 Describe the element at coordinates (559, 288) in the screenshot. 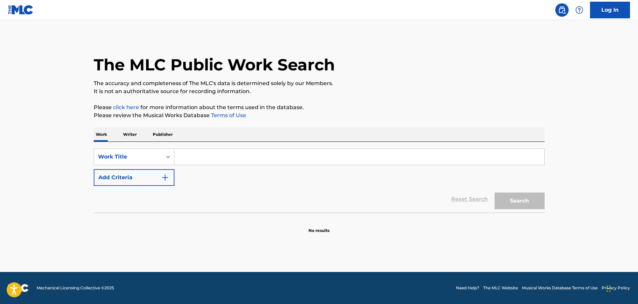

I see `a: Musical Works Database Terms of Use` at that location.